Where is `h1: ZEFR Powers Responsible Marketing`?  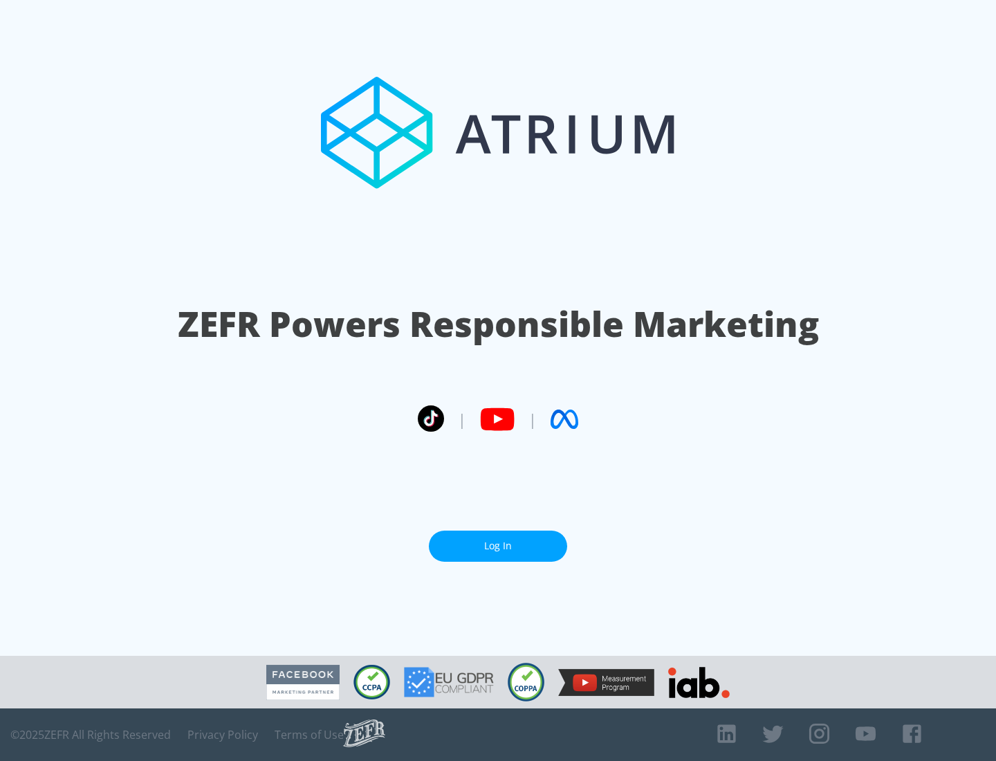 h1: ZEFR Powers Responsible Marketing is located at coordinates (498, 324).